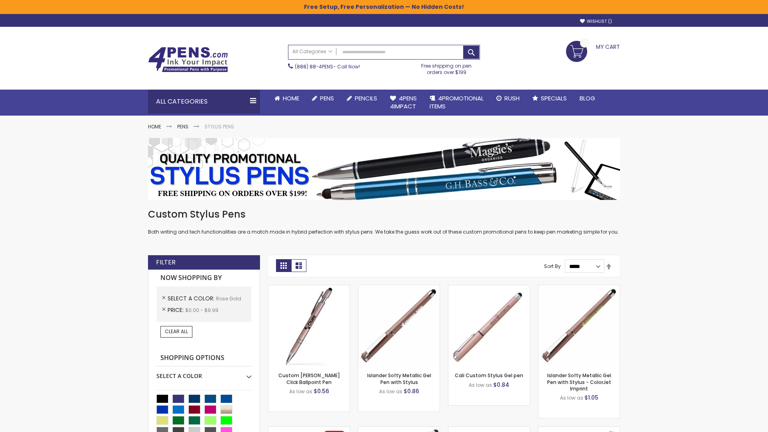 The width and height of the screenshot is (768, 432). What do you see at coordinates (399, 378) in the screenshot?
I see `a: Islander Softy Metallic Gel Pen with Stylus` at bounding box center [399, 378].